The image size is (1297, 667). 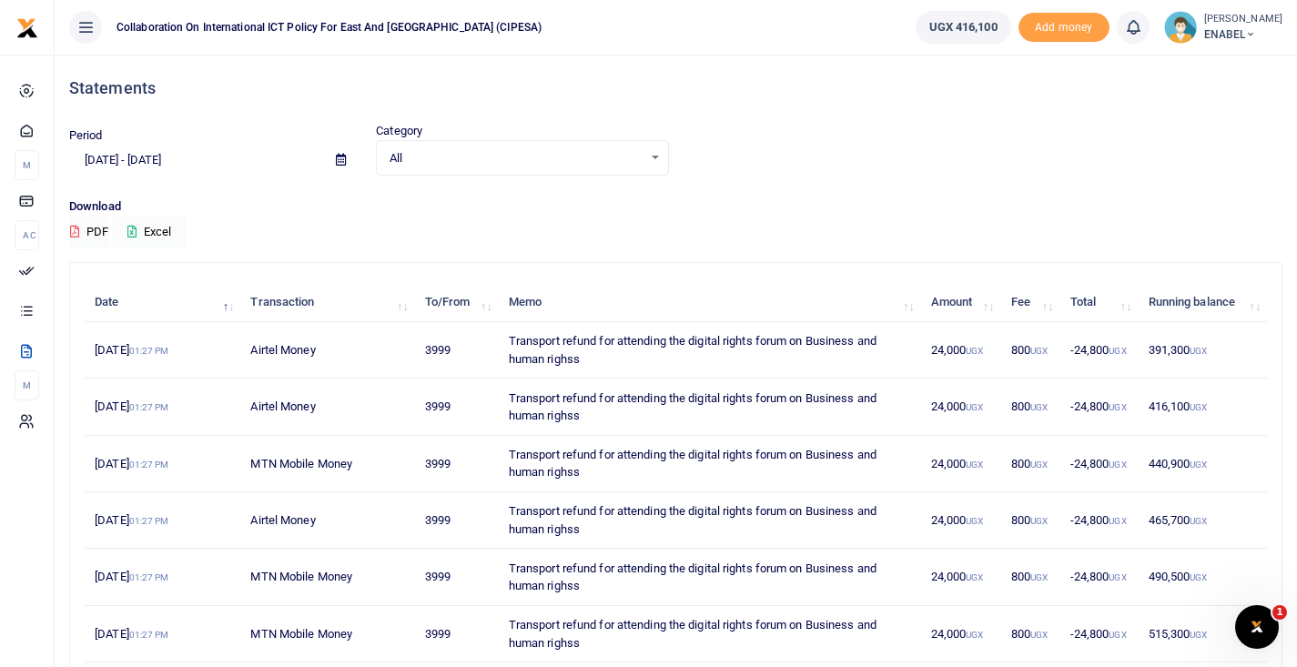 What do you see at coordinates (89, 232) in the screenshot?
I see `button: PDF` at bounding box center [89, 232].